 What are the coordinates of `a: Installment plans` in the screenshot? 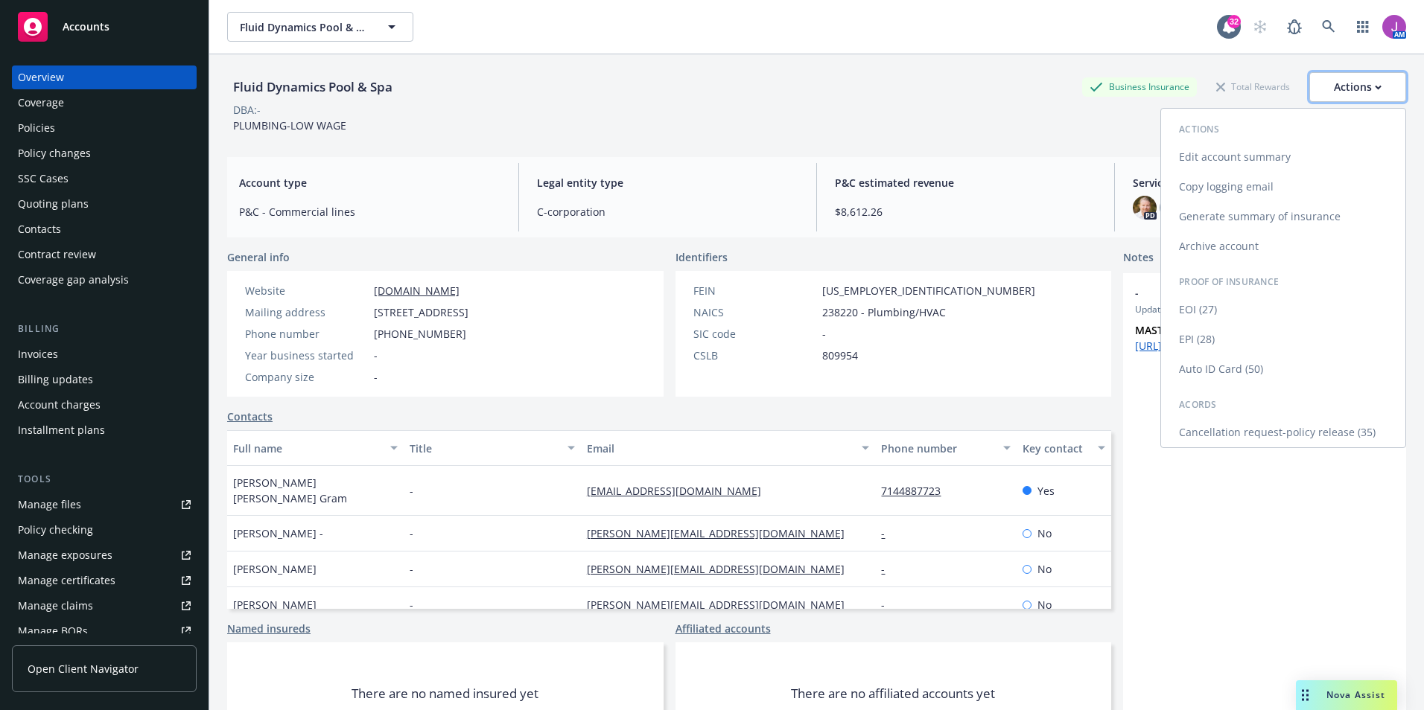 It's located at (104, 430).